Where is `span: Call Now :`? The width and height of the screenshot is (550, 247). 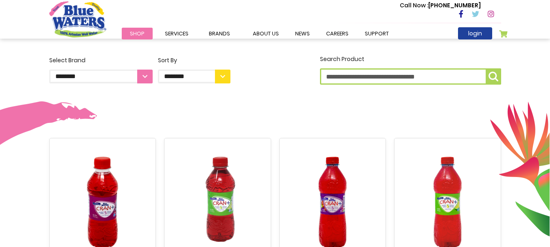
span: Call Now : is located at coordinates (414, 5).